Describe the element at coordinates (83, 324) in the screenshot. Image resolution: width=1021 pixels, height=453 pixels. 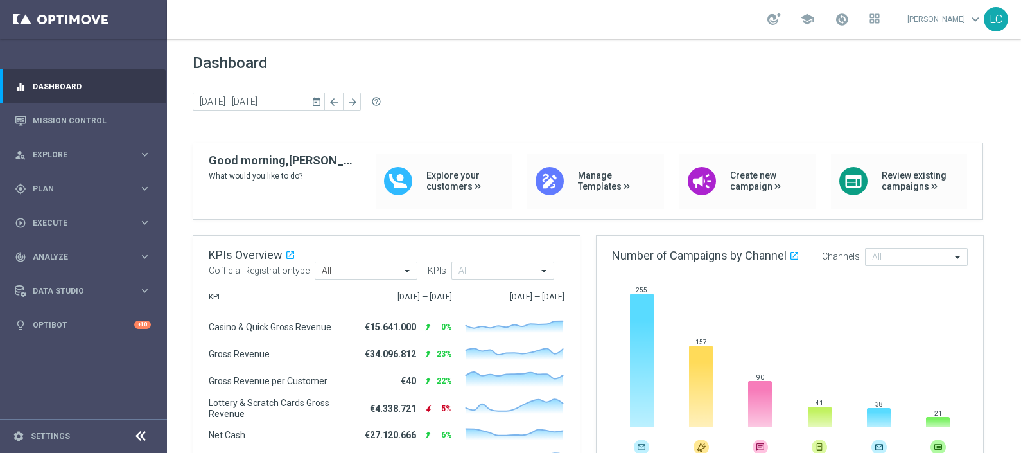
I see `a: Optibot` at that location.